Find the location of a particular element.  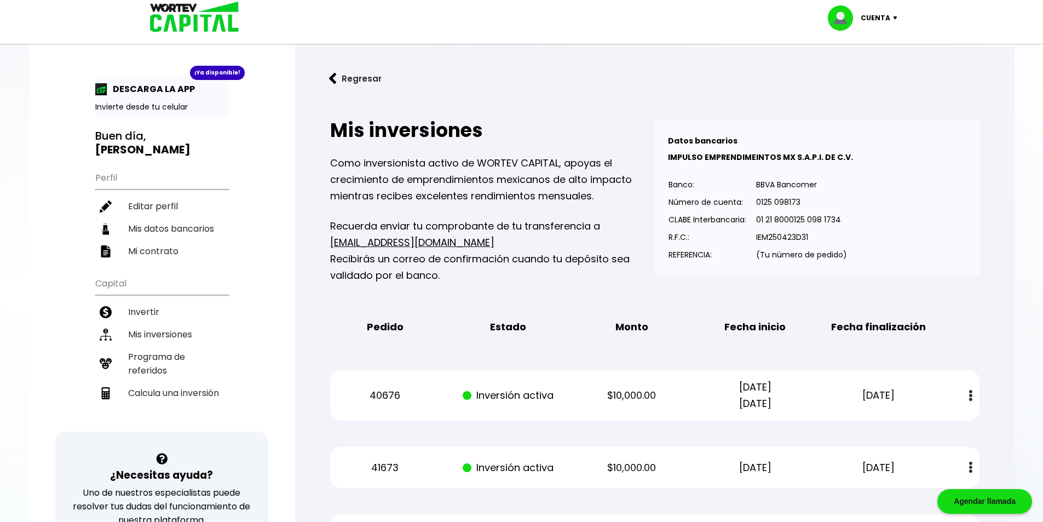

b: Fecha finalización is located at coordinates (878, 327).